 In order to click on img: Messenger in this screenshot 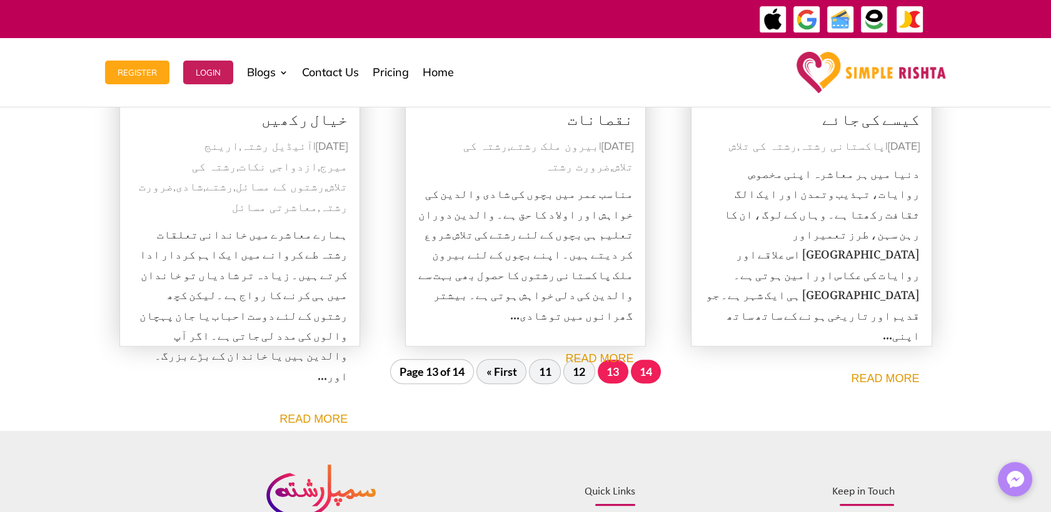, I will do `click(1015, 480)`.